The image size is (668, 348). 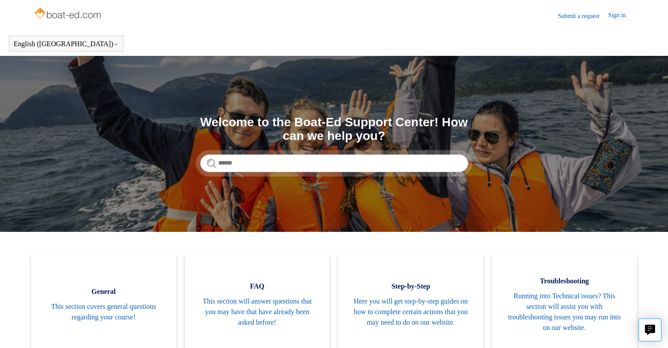 What do you see at coordinates (650, 330) in the screenshot?
I see `button: Live chat` at bounding box center [650, 330].